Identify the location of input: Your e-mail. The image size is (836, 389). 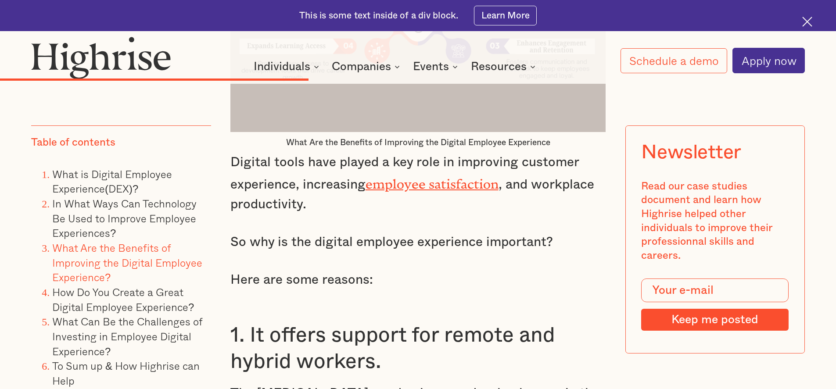
(715, 291).